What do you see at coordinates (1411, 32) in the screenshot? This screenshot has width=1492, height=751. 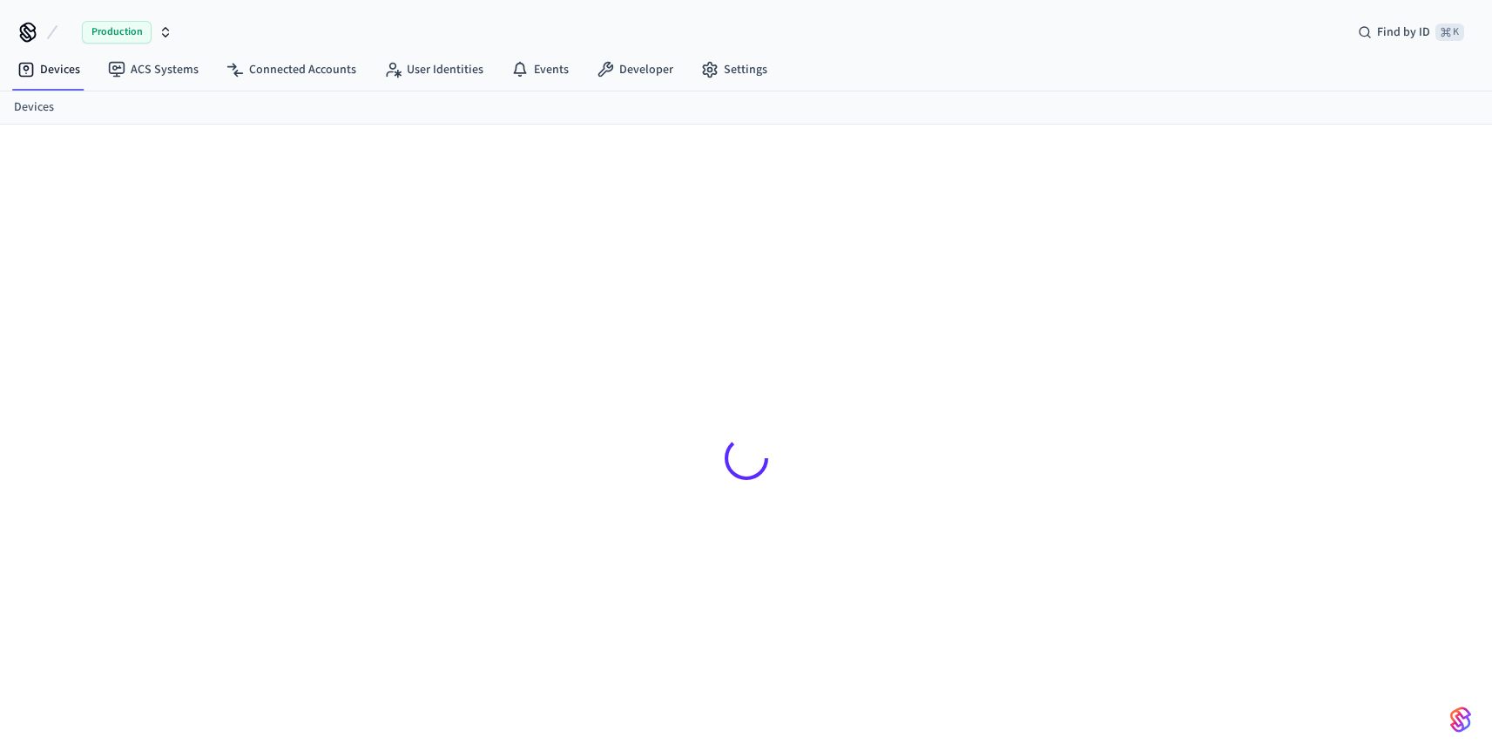 I see `div: Find by ID⌘ K` at bounding box center [1411, 32].